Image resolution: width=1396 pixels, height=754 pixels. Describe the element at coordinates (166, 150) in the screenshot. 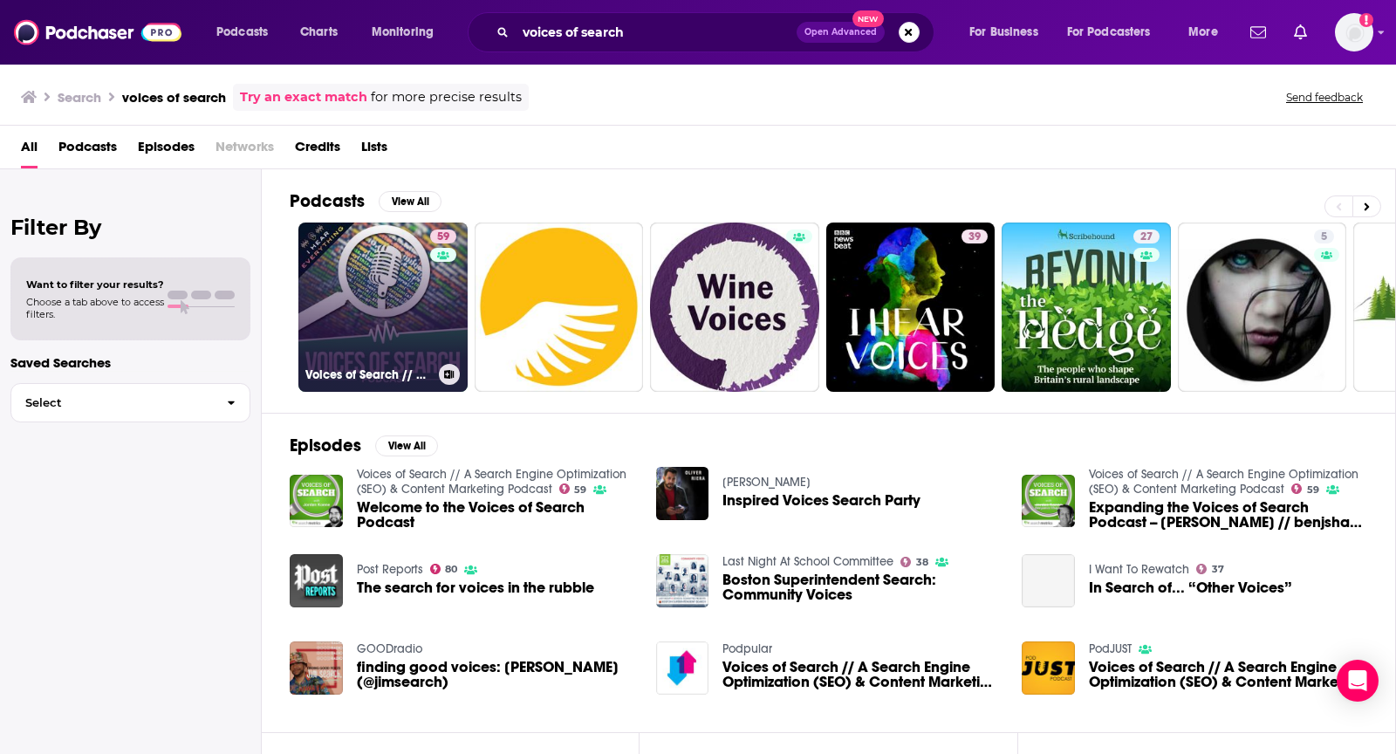

I see `span: Episodes` at that location.